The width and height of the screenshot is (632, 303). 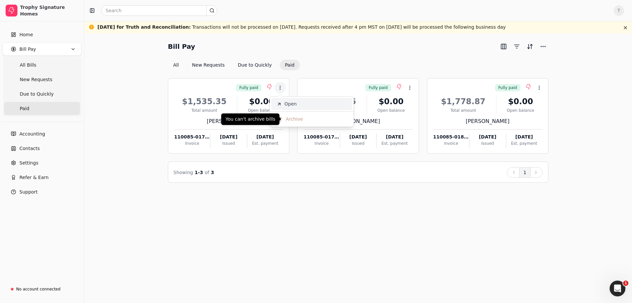 I want to click on button: All, so click(x=176, y=65).